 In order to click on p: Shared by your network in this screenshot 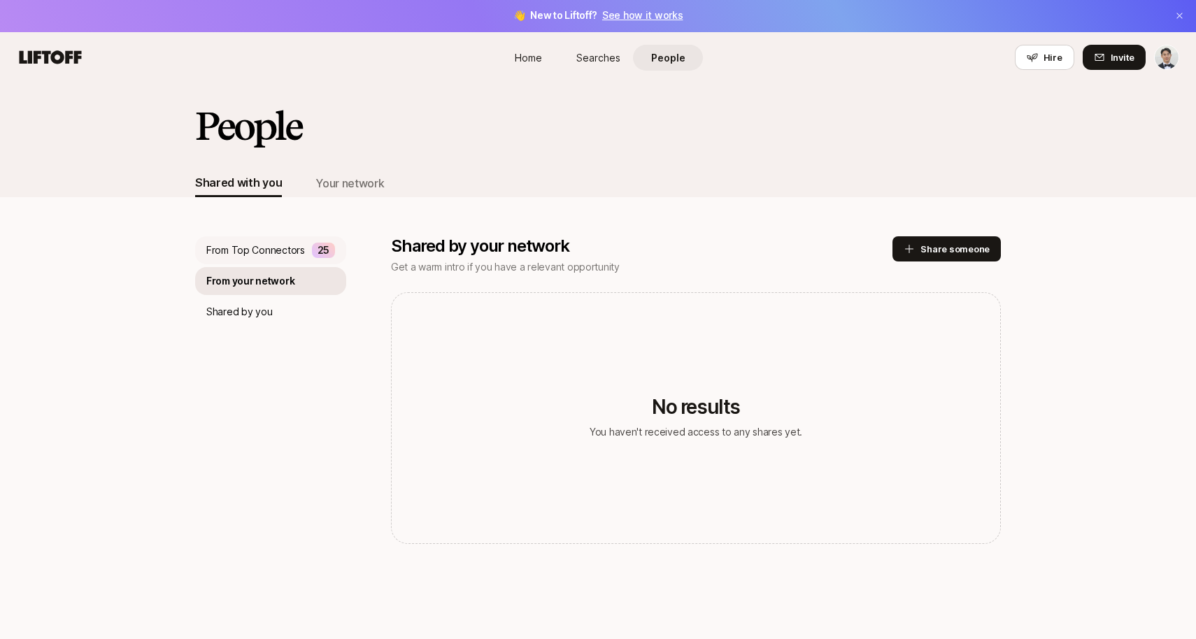, I will do `click(642, 246)`.